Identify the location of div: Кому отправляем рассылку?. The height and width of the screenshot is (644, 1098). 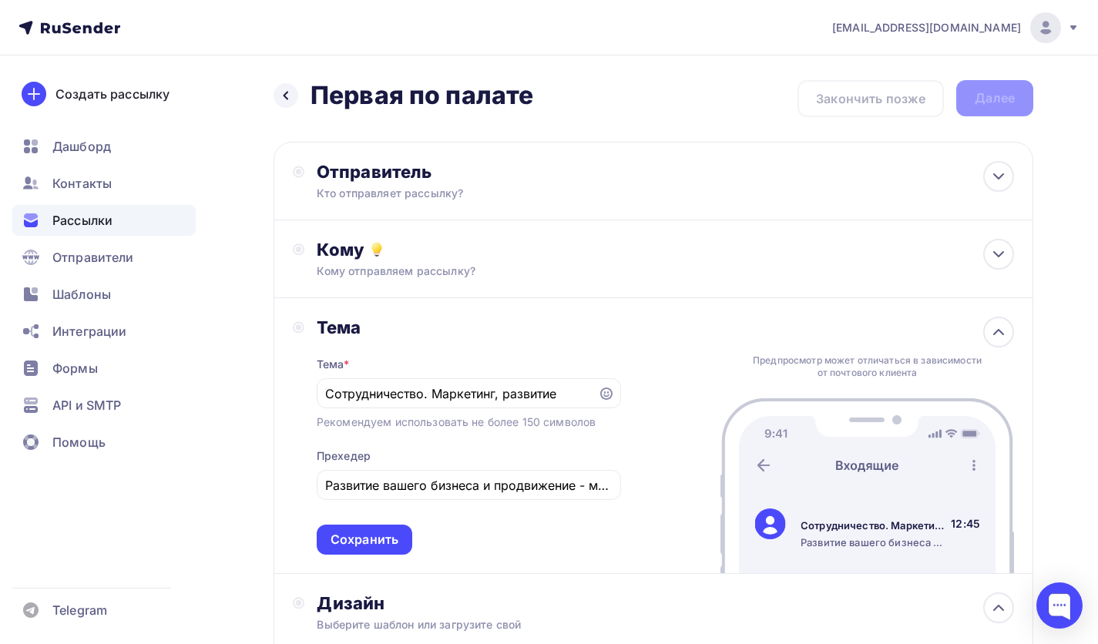
(630, 271).